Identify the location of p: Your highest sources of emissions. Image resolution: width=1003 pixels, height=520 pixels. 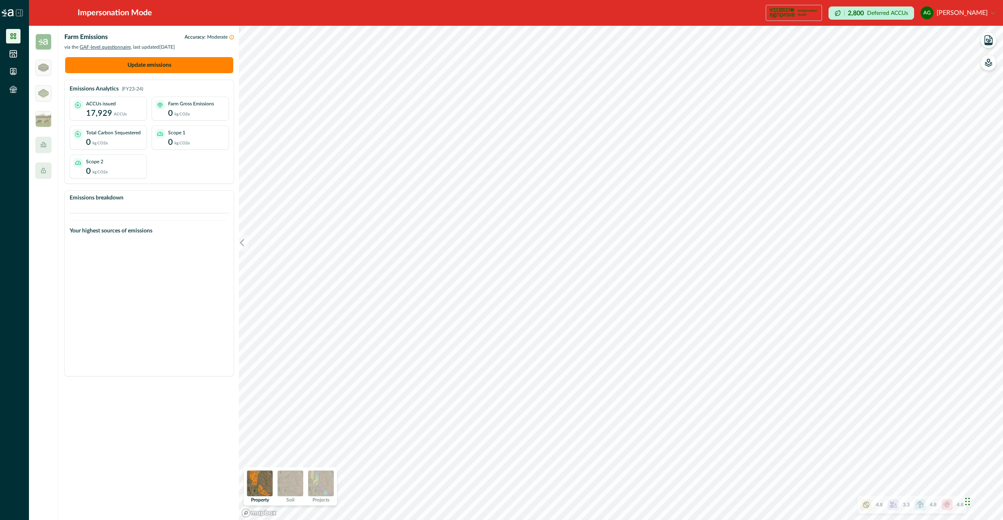
(111, 231).